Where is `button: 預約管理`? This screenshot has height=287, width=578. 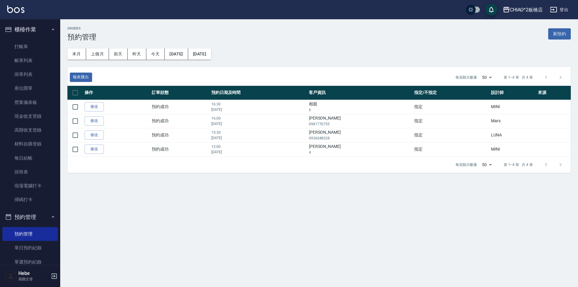 button: 預約管理 is located at coordinates (30, 217).